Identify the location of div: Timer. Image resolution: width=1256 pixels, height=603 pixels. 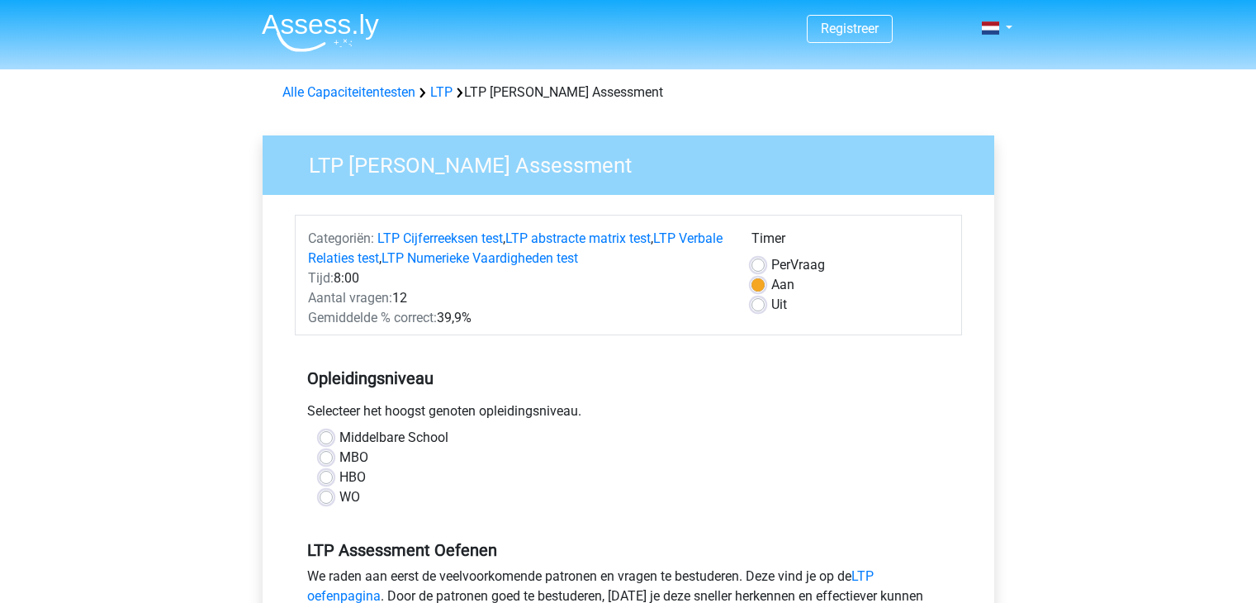
(850, 242).